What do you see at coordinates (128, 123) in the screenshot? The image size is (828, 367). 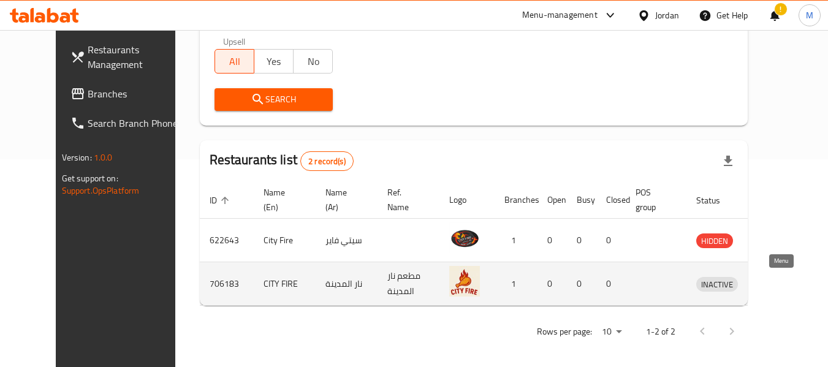 I see `a: Search Branch Phone` at bounding box center [128, 123].